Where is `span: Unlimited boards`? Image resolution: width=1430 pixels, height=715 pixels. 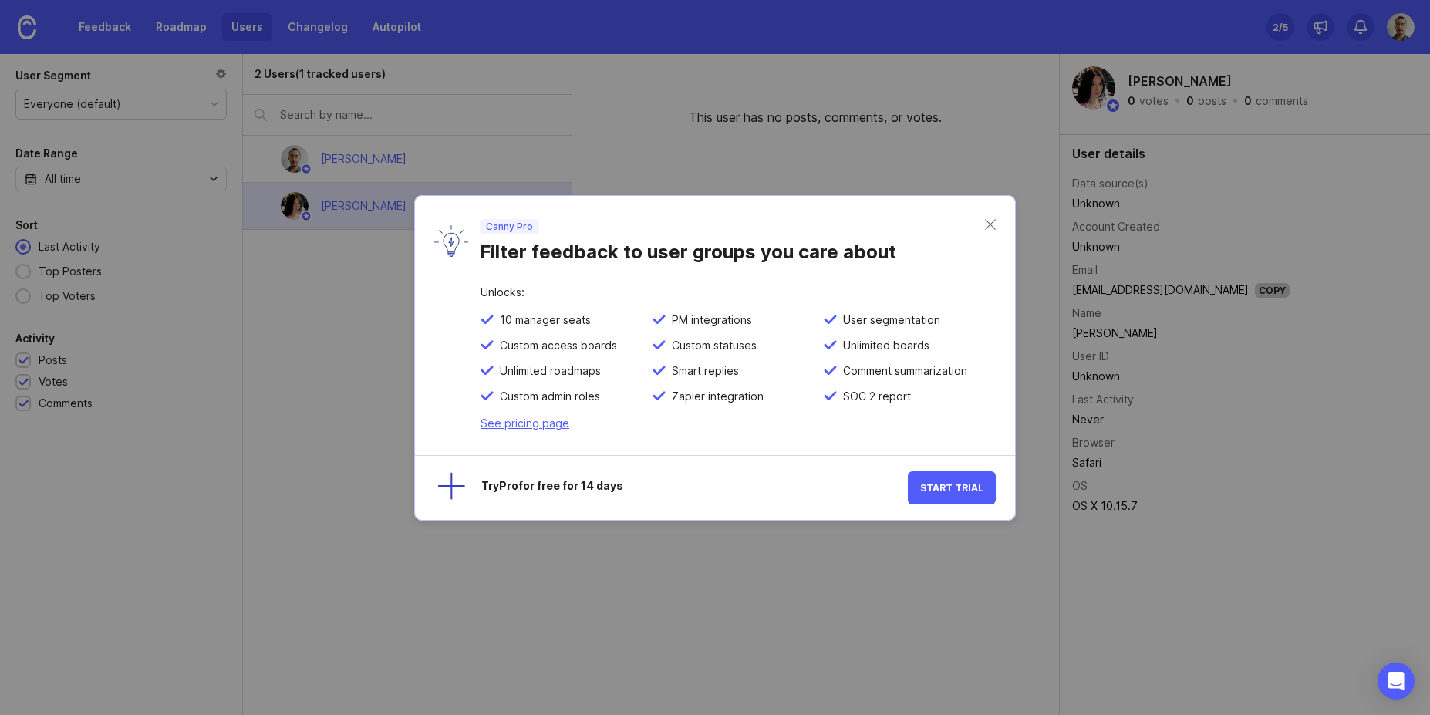
span: Unlimited boards is located at coordinates (883, 346).